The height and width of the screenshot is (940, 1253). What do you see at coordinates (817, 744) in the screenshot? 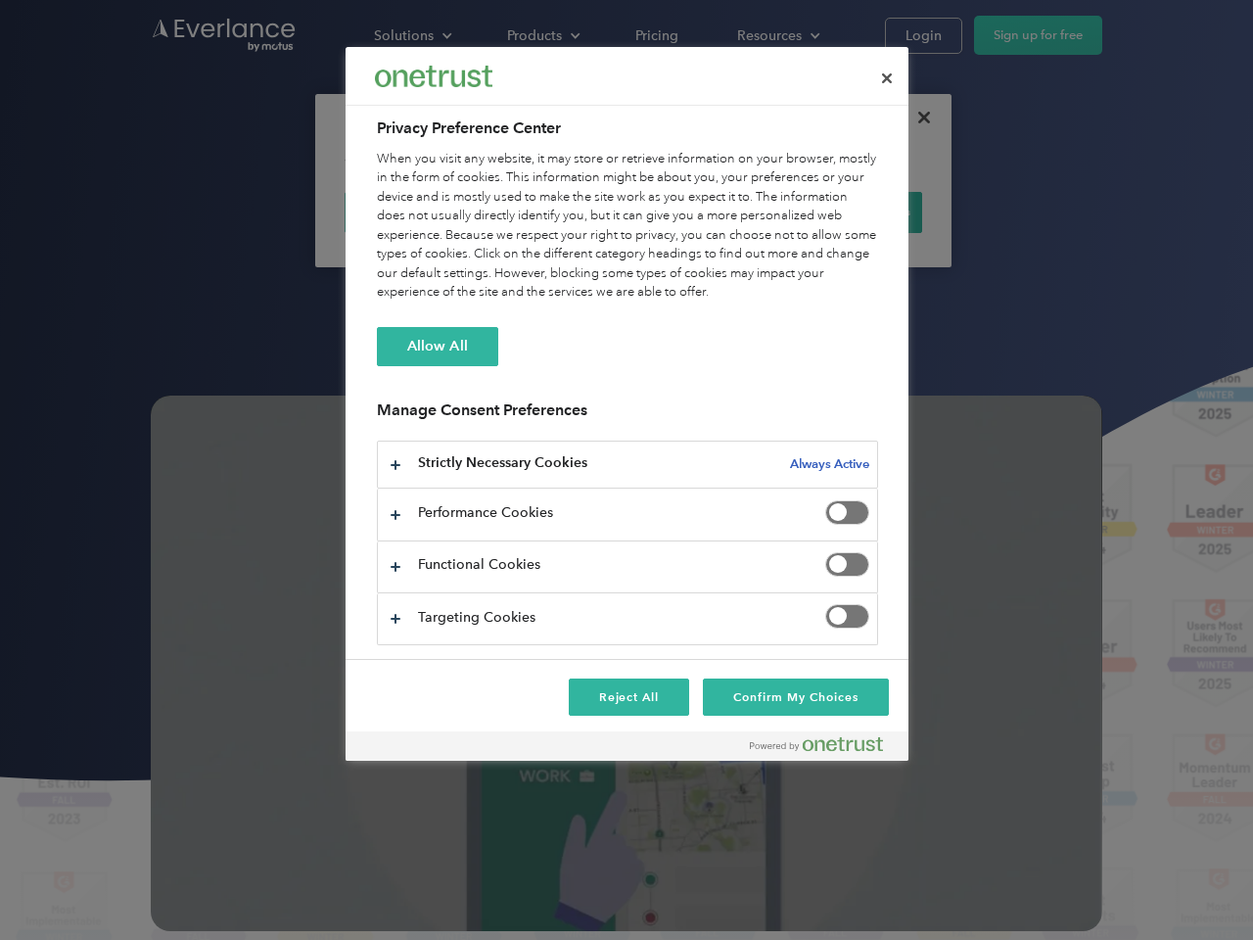
I see `img: Powered by OneTrust Opens in a new Tab` at bounding box center [817, 744].